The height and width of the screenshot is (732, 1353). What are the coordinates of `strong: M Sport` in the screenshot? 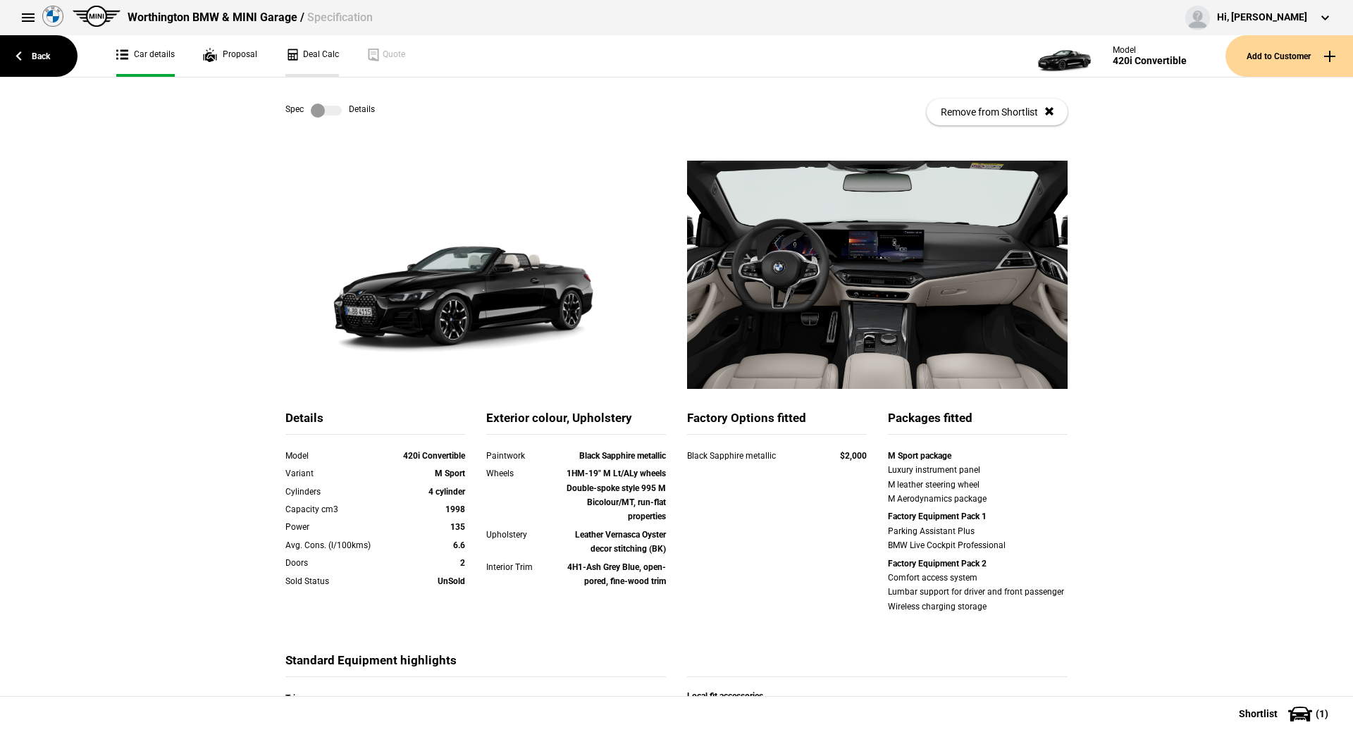 It's located at (450, 474).